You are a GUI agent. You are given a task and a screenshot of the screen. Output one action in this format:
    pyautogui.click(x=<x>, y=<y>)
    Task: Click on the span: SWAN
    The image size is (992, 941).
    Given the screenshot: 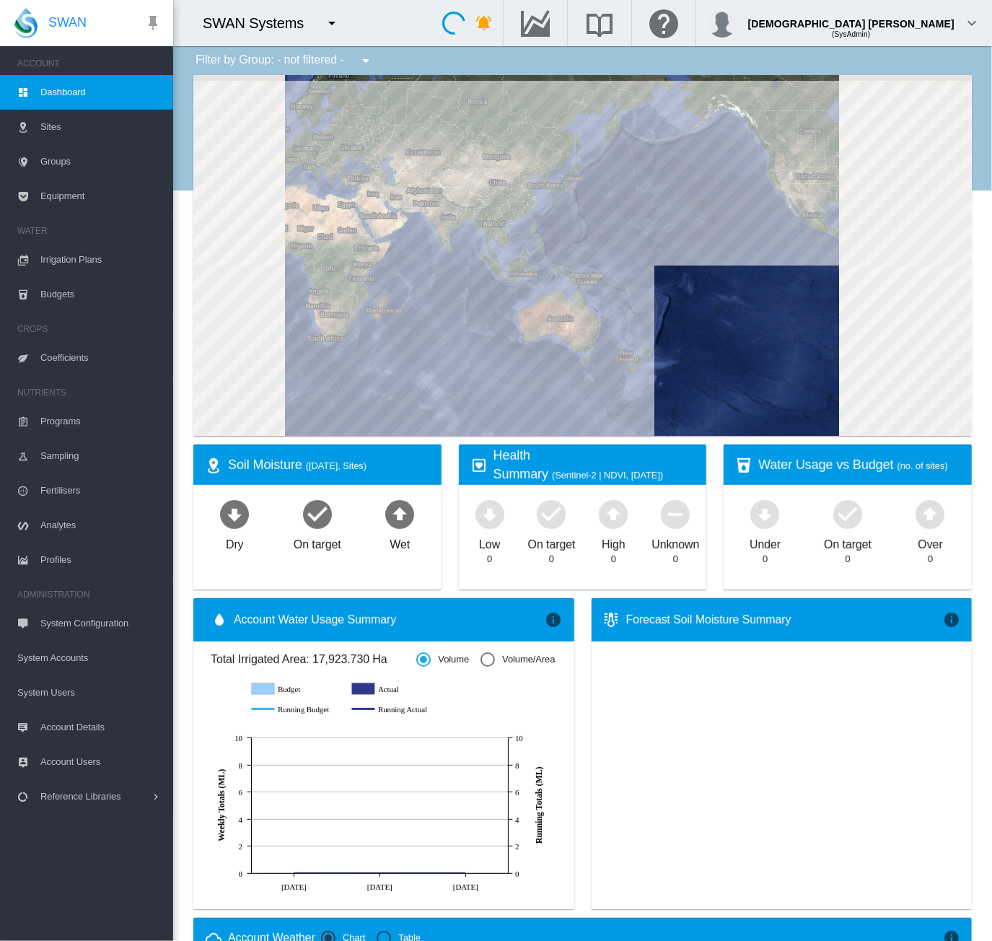 What is the action you would take?
    pyautogui.click(x=67, y=22)
    